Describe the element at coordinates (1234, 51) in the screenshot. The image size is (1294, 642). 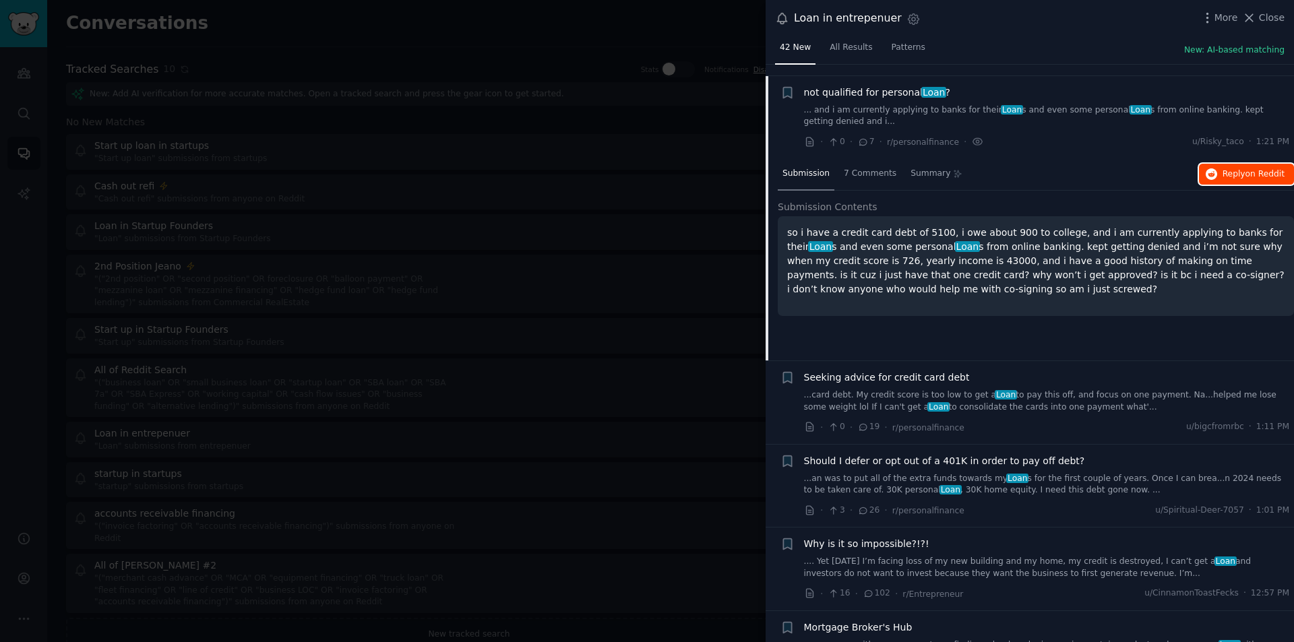
I see `button: New: AI-based matching` at that location.